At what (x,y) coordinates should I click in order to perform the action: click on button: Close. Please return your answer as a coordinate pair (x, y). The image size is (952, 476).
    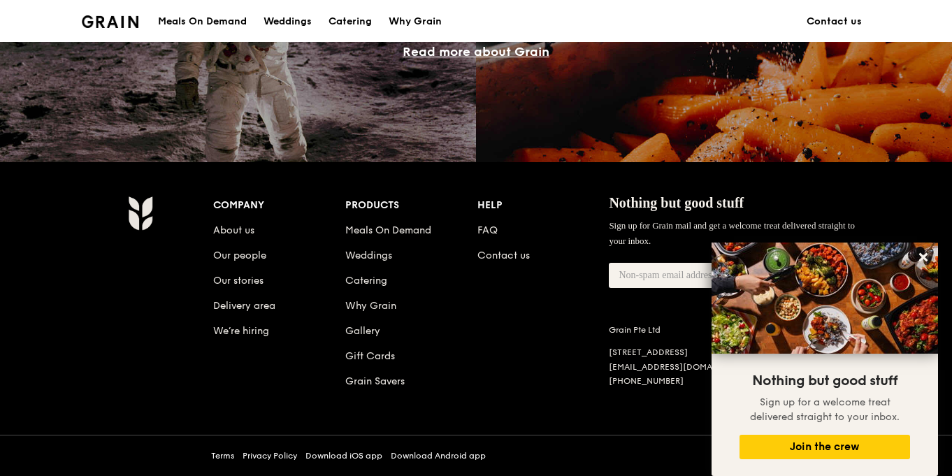
    Looking at the image, I should click on (923, 257).